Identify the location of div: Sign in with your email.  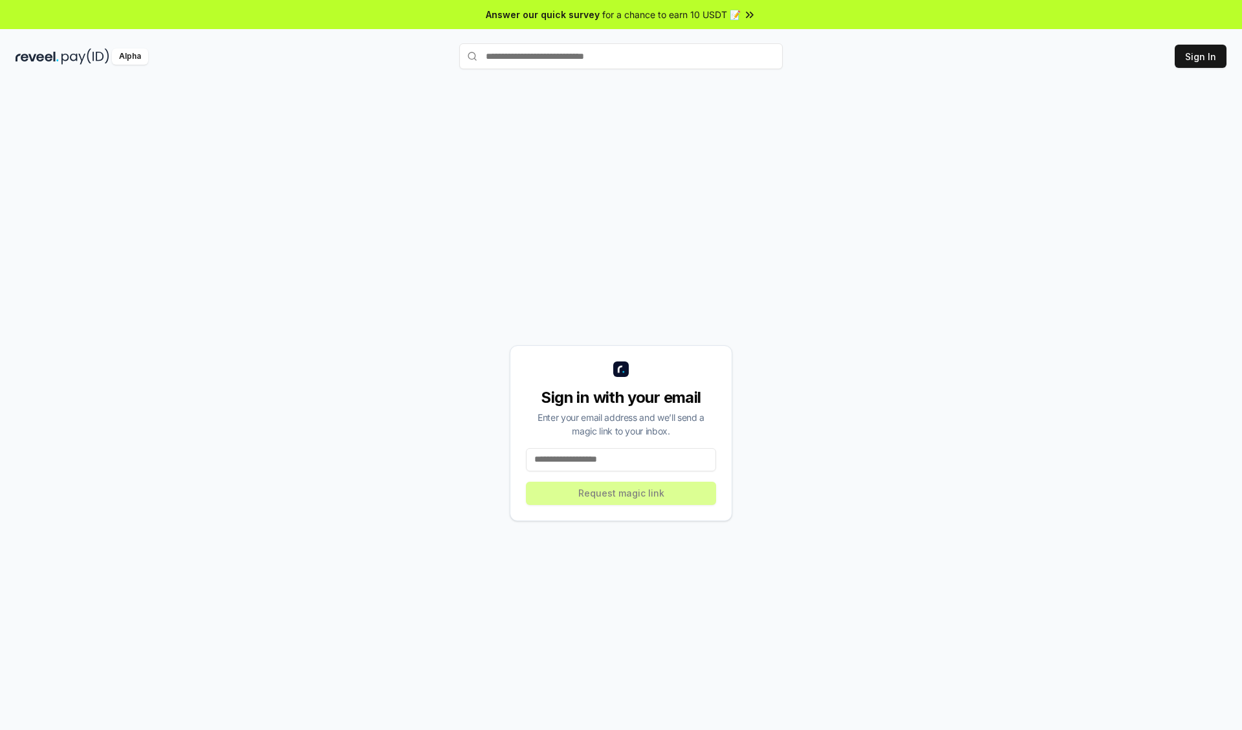
(621, 398).